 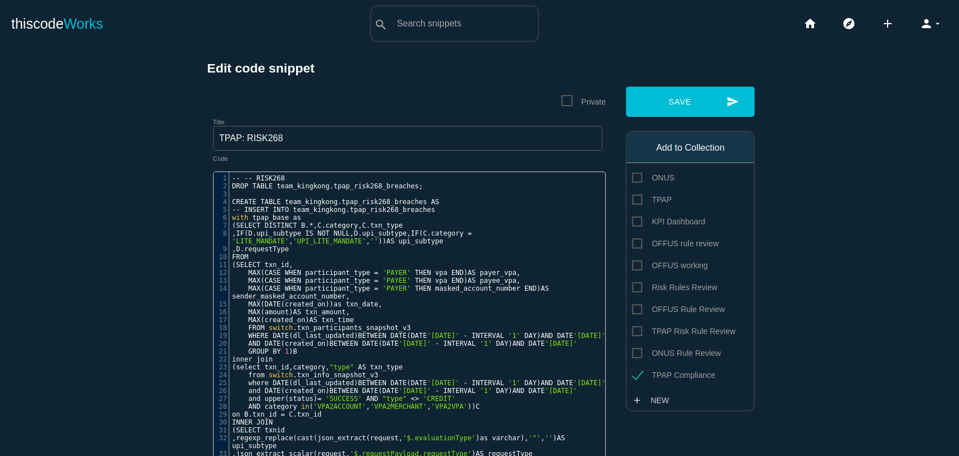 I want to click on span: upper, so click(x=275, y=398).